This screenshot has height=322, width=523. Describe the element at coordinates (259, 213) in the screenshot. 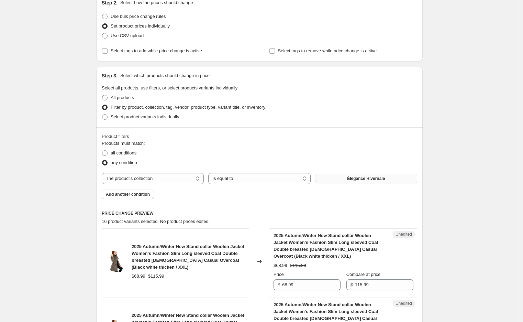

I see `h6: PRICE CHANGE PREVIEW` at that location.